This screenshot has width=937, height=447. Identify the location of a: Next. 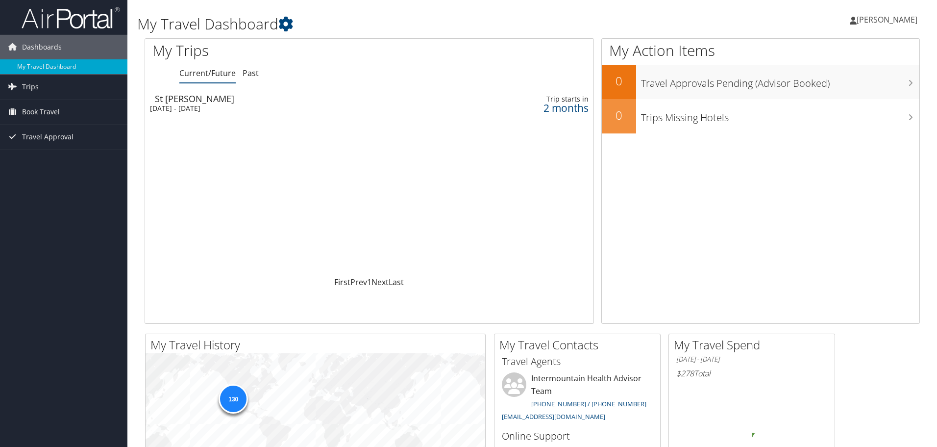
(380, 282).